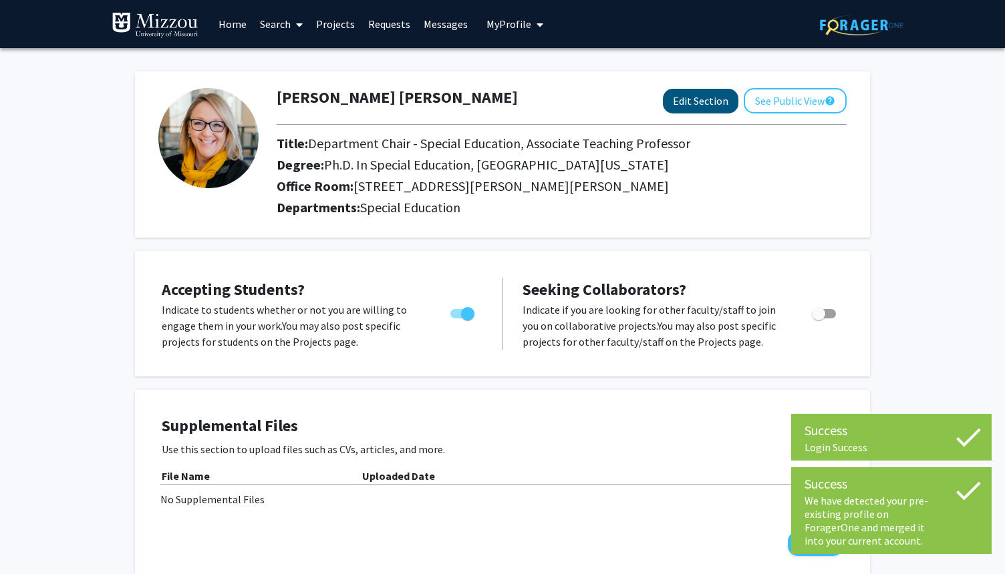  What do you see at coordinates (389, 24) in the screenshot?
I see `a: Requests` at bounding box center [389, 24].